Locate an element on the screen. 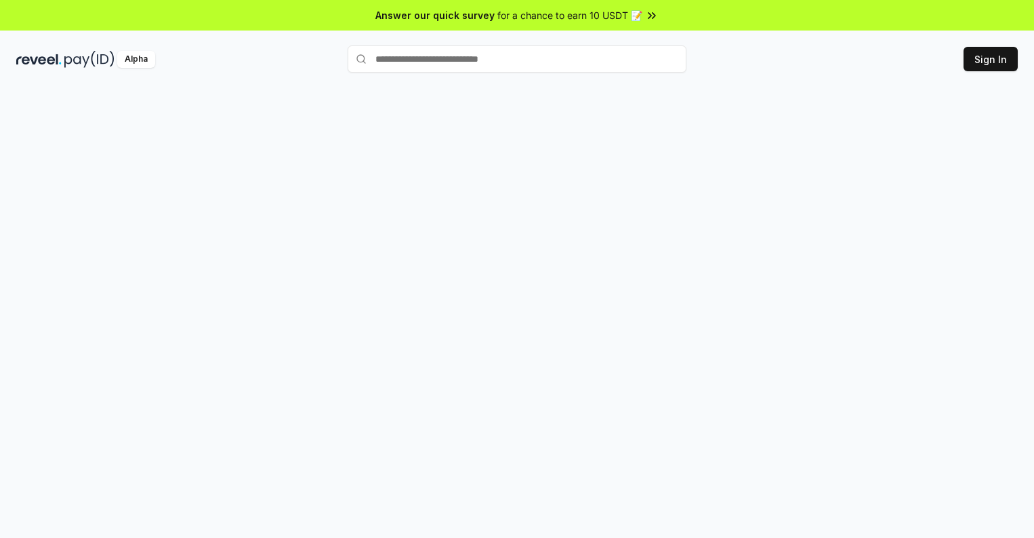 This screenshot has width=1034, height=538. img: reveel_dark is located at coordinates (39, 59).